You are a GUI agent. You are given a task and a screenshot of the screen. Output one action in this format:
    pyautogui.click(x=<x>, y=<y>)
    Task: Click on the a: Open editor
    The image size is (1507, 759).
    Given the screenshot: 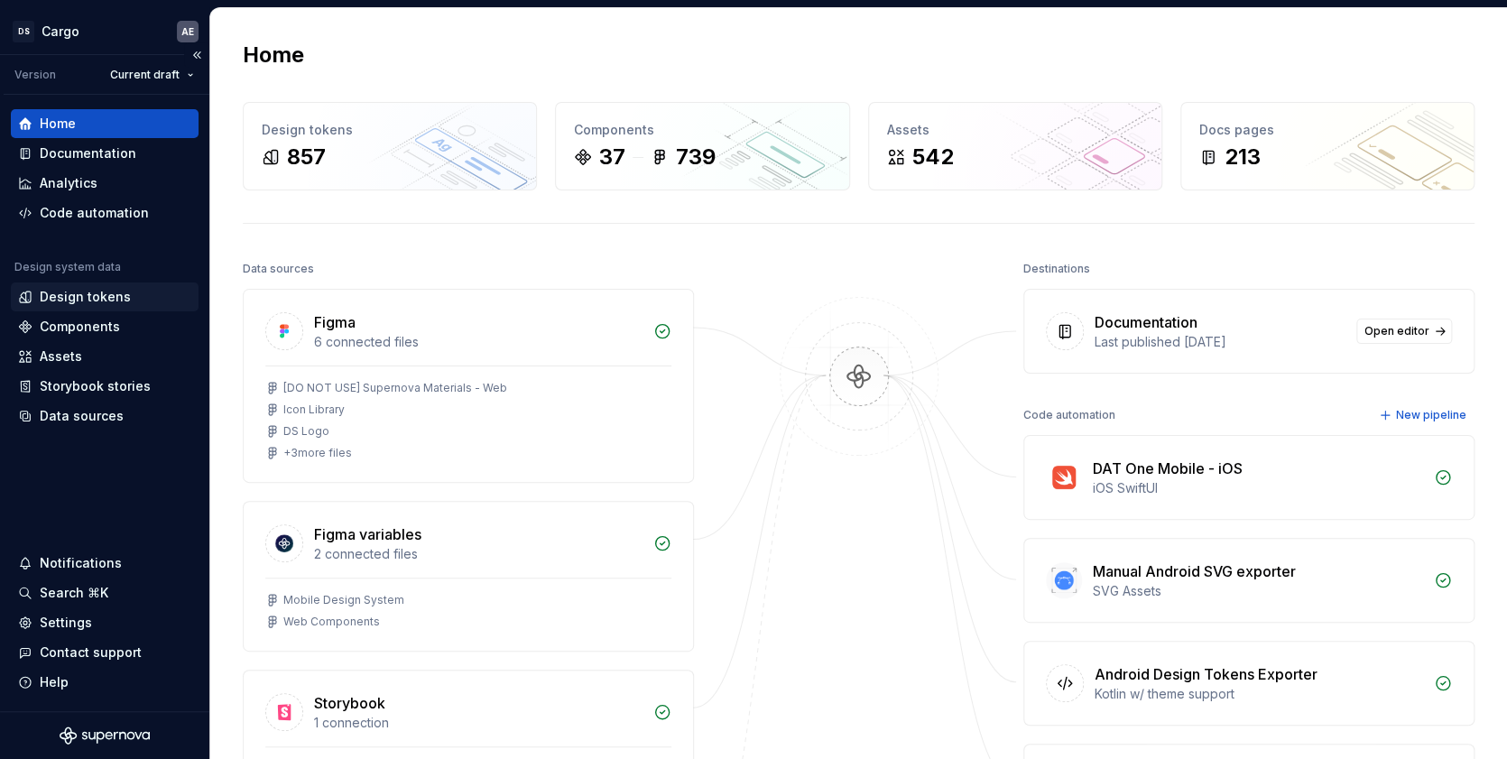 What is the action you would take?
    pyautogui.click(x=1404, y=331)
    